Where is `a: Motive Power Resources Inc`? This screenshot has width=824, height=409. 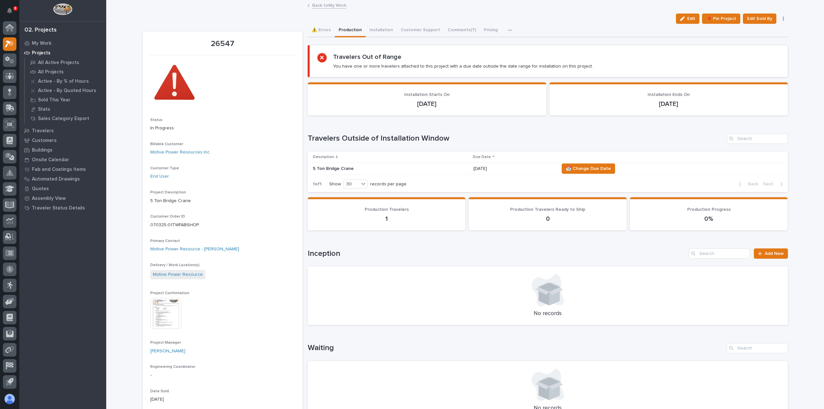
a: Motive Power Resources Inc is located at coordinates (180, 152).